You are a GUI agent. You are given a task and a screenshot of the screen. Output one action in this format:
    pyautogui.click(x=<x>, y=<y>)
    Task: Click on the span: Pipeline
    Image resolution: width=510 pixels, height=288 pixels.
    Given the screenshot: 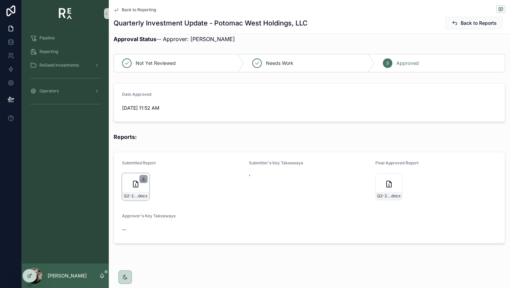 What is the action you would take?
    pyautogui.click(x=47, y=38)
    